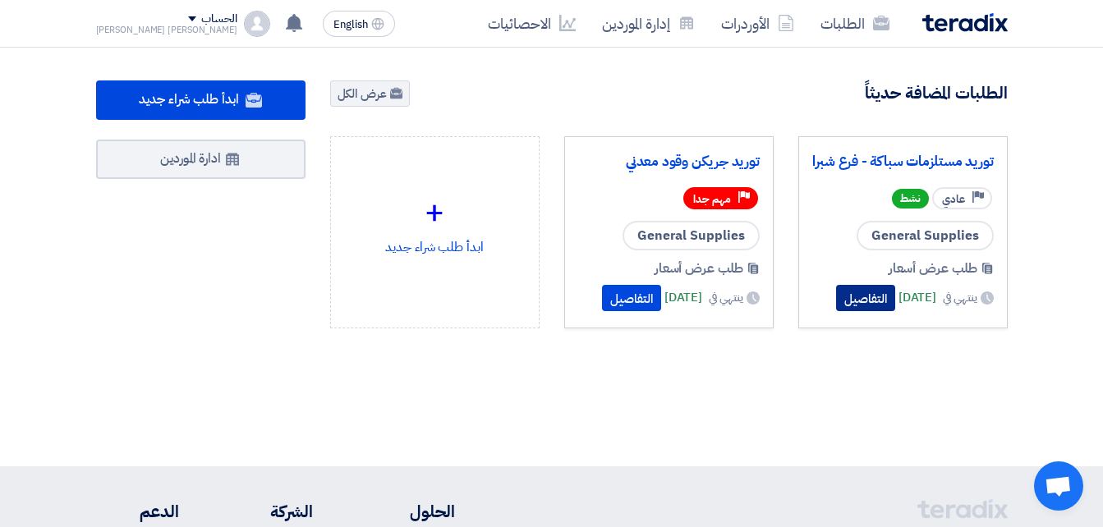 The width and height of the screenshot is (1103, 527). I want to click on img: Teradix logo, so click(965, 22).